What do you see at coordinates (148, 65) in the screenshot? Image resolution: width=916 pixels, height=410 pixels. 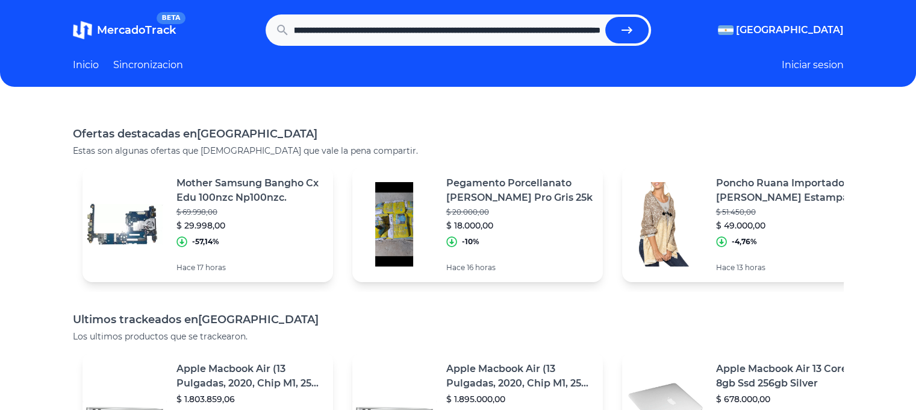 I see `a: Sincronizacion` at bounding box center [148, 65].